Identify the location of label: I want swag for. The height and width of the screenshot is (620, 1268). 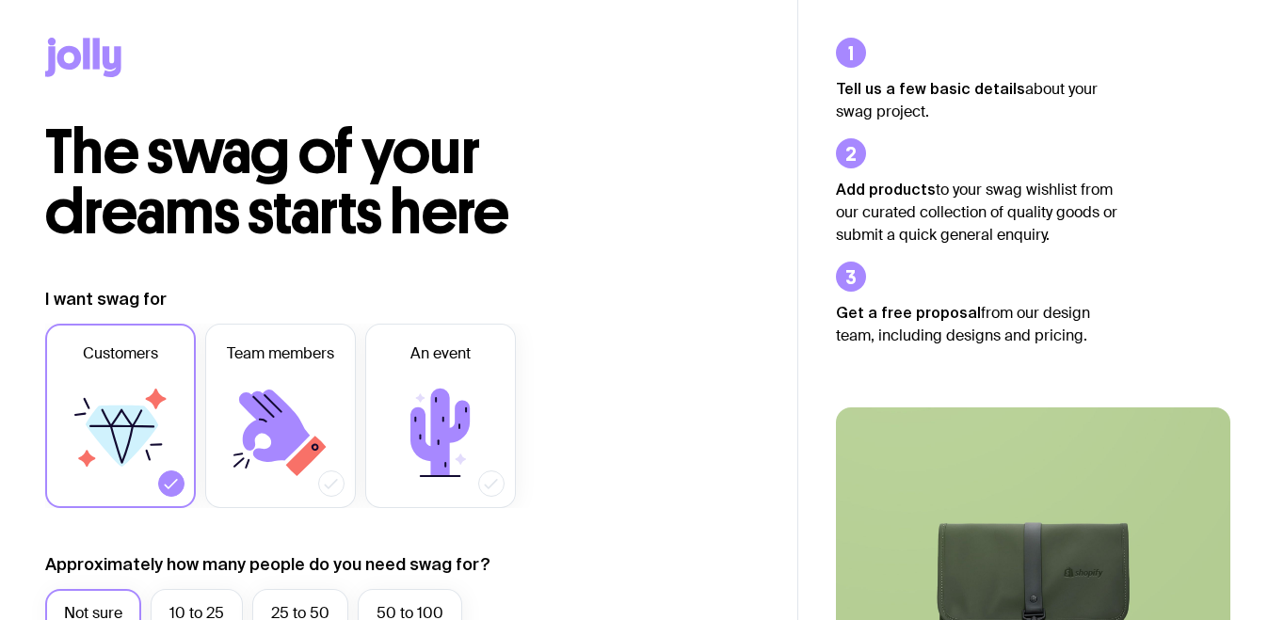
(105, 299).